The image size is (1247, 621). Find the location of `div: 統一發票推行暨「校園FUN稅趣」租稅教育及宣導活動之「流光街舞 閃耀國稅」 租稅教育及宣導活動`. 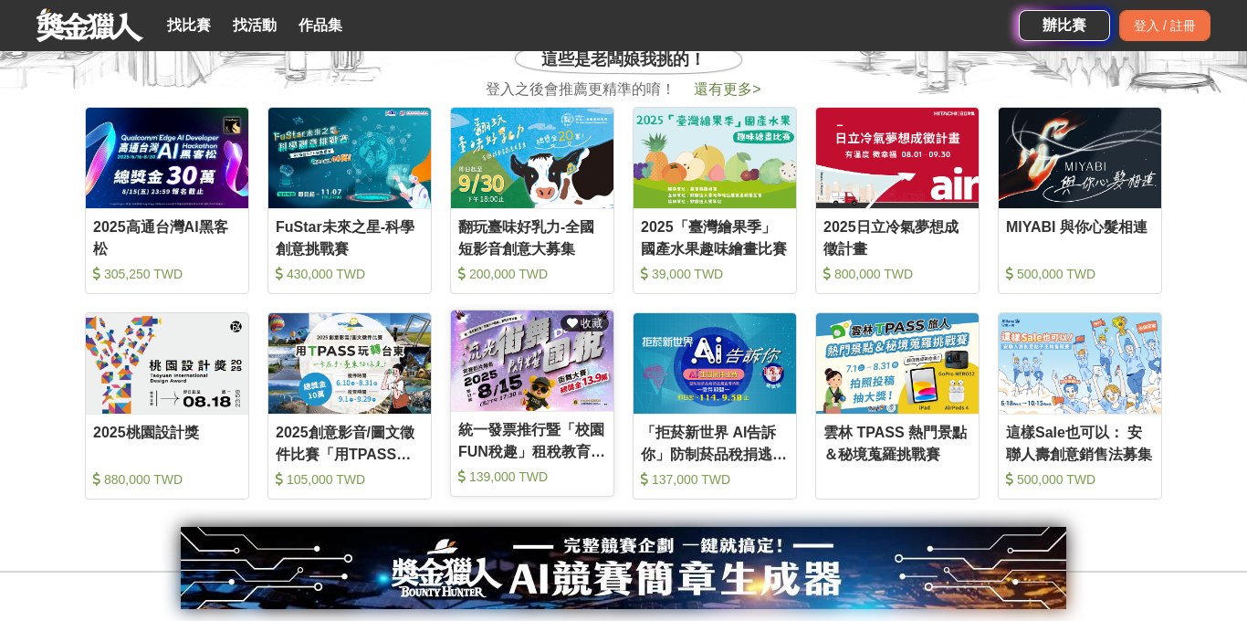

div: 統一發票推行暨「校園FUN稅趣」租稅教育及宣導活動之「流光街舞 閃耀國稅」 租稅教育及宣導活動 is located at coordinates (532, 439).